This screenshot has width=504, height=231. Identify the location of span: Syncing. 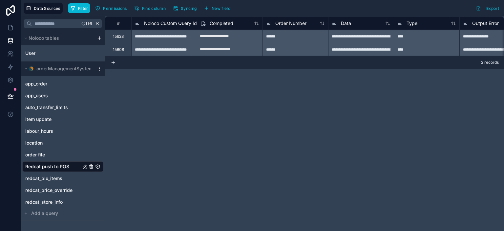
(189, 8).